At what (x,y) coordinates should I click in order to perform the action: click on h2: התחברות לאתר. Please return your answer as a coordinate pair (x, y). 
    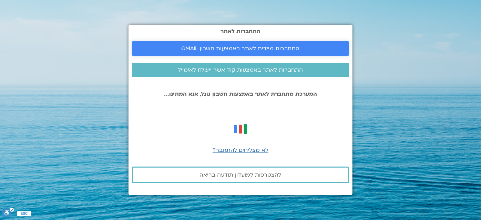
    Looking at the image, I should click on (240, 31).